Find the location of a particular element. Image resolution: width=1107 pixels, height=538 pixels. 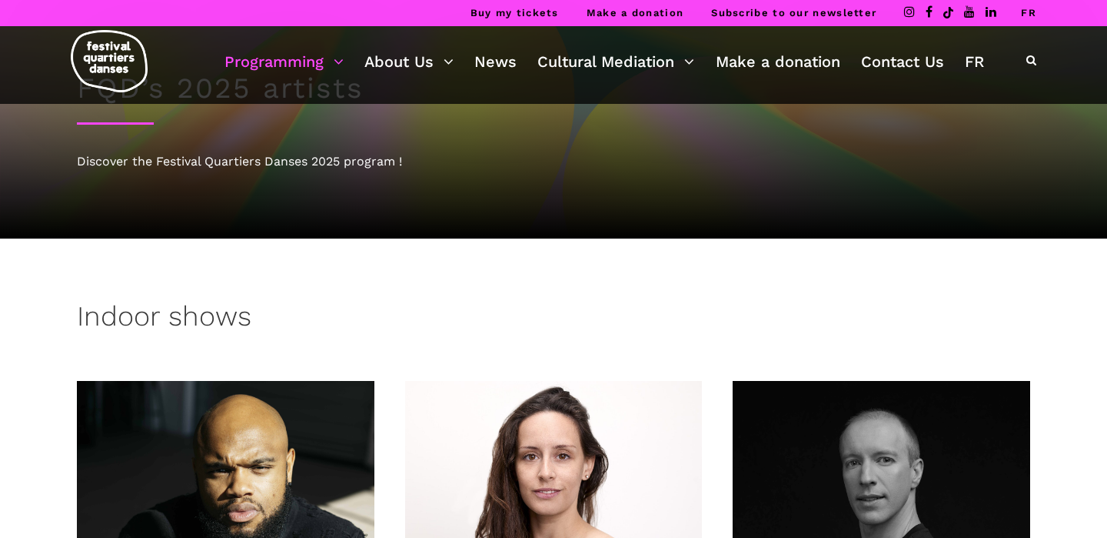

a: Contact Us is located at coordinates (903, 62).